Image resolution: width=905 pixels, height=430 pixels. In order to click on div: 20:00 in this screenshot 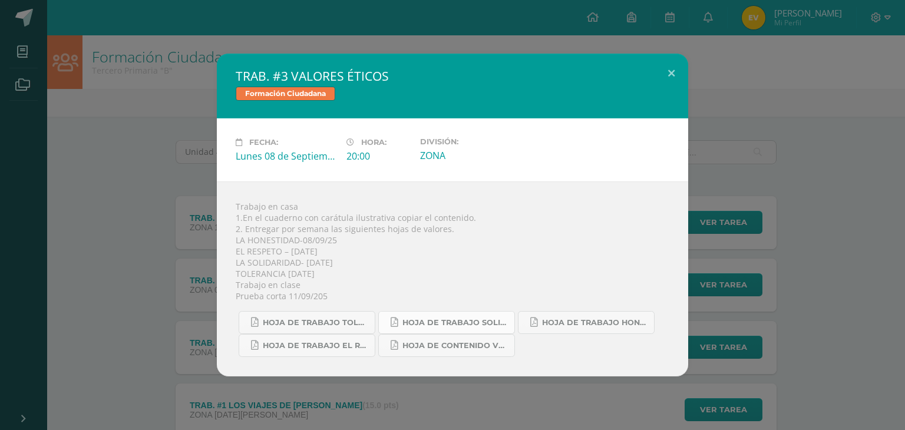, I will do `click(378, 156)`.